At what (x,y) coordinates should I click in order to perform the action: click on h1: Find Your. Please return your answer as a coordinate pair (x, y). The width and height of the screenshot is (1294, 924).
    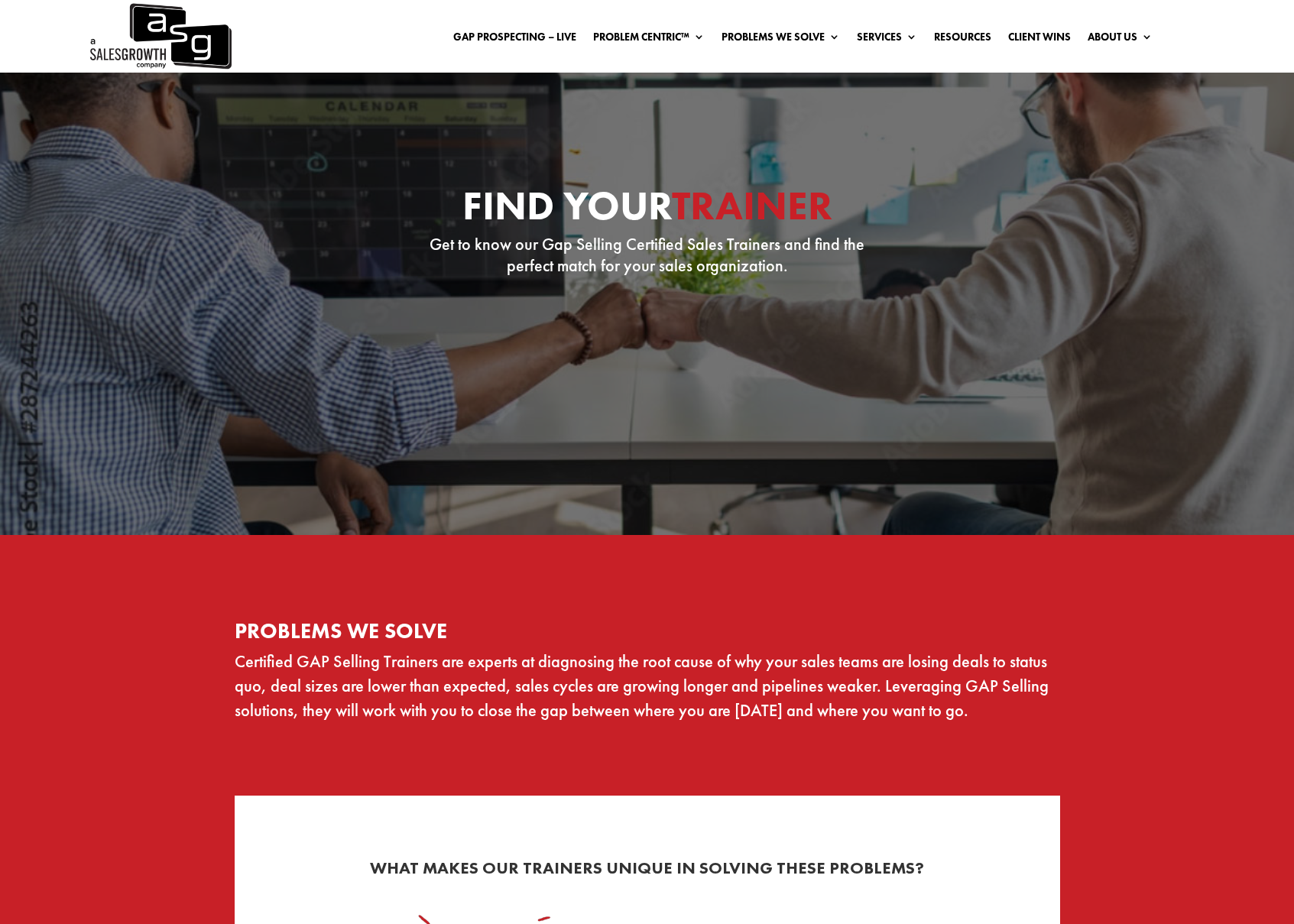
    Looking at the image, I should click on (647, 209).